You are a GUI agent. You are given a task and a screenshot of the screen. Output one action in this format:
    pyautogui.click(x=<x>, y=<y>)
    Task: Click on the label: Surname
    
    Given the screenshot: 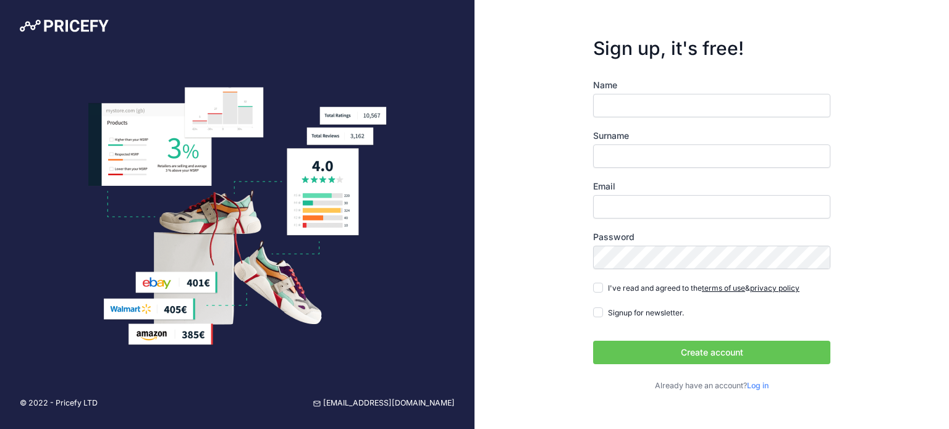 What is the action you would take?
    pyautogui.click(x=712, y=136)
    